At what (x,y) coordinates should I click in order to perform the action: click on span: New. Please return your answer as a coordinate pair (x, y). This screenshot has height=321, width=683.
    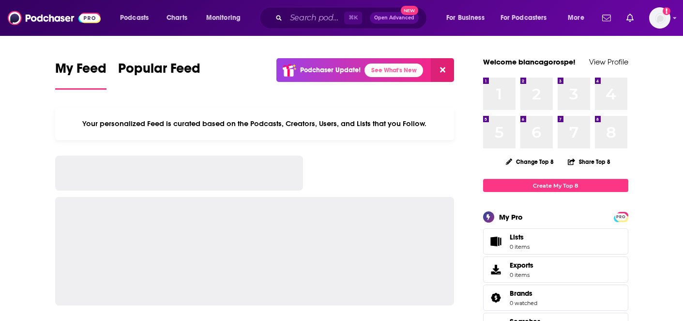
    Looking at the image, I should click on (410, 10).